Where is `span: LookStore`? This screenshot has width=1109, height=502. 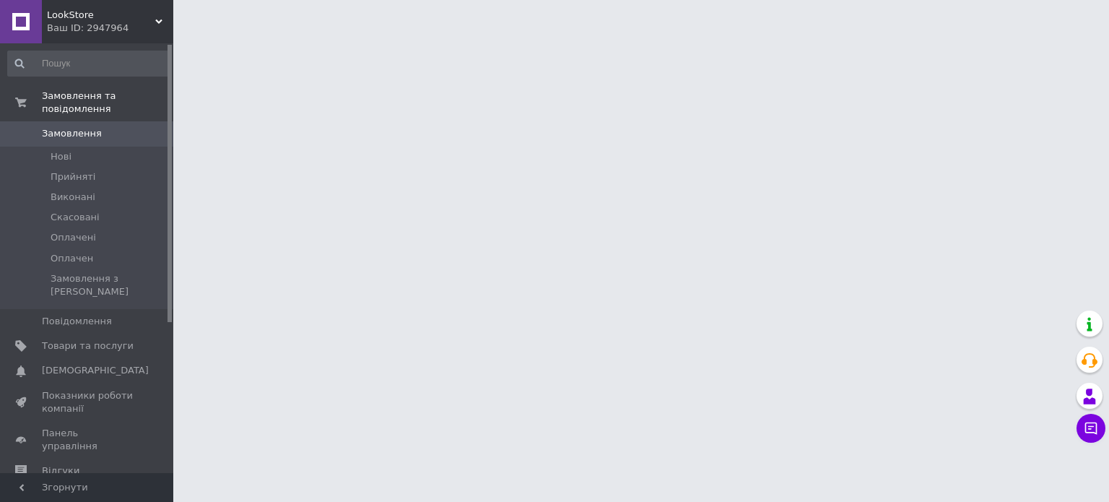 span: LookStore is located at coordinates (101, 15).